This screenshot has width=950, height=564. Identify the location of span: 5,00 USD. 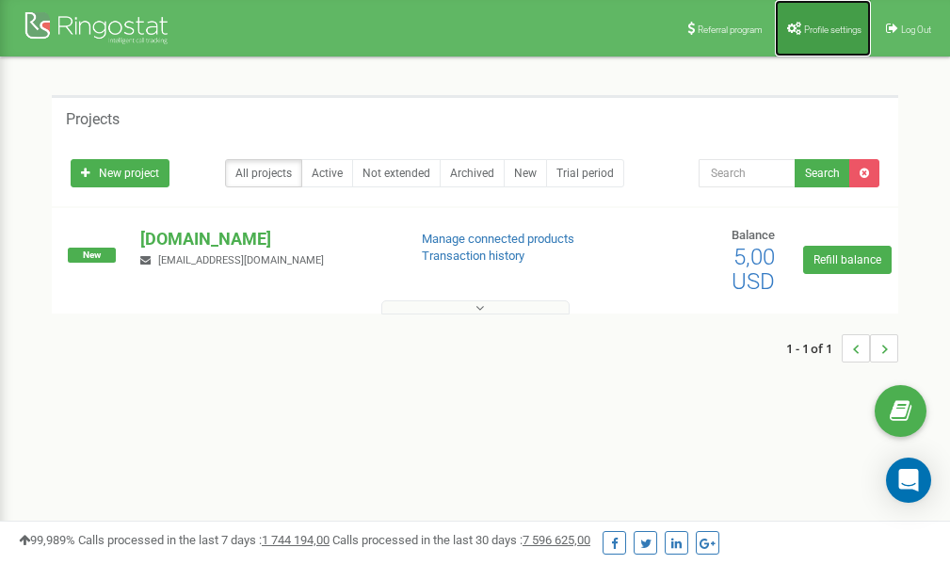
(753, 269).